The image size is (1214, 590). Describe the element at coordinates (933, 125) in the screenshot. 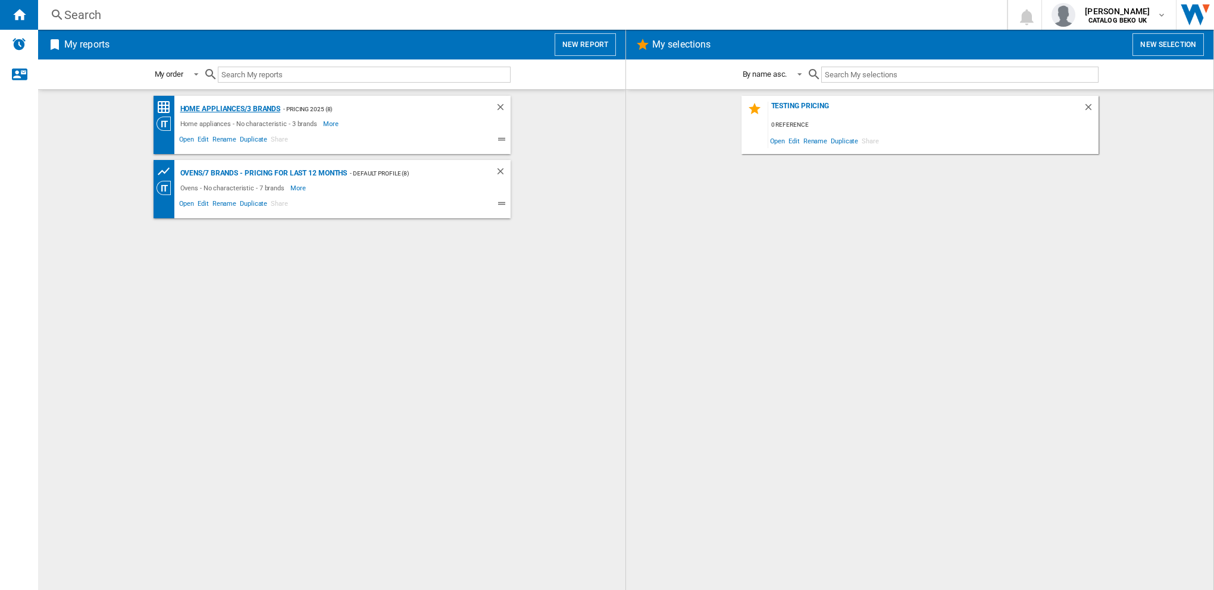

I see `div: 0 reference` at that location.